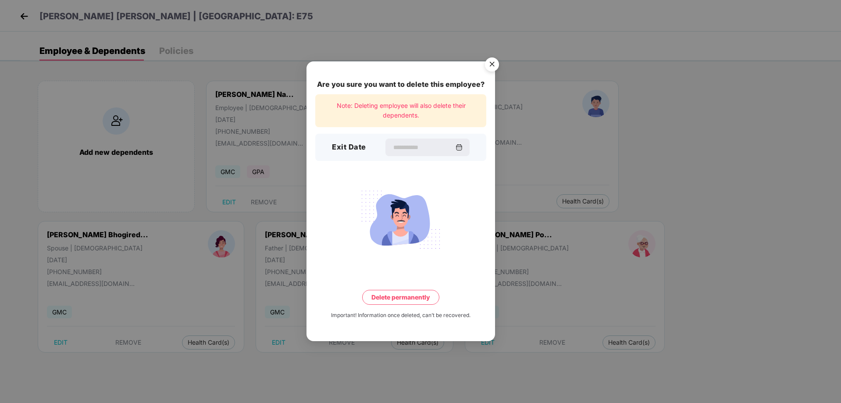  What do you see at coordinates (401, 110) in the screenshot?
I see `div: Note: Deleting employee will also delete their dependents.` at bounding box center [401, 110].